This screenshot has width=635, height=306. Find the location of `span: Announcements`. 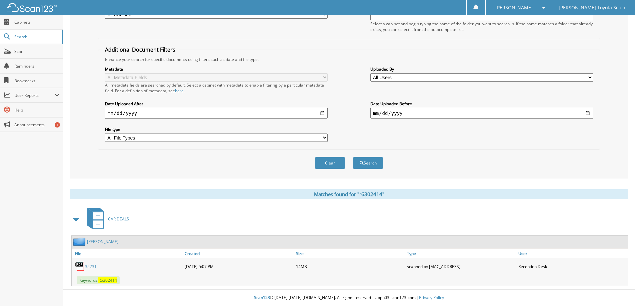

span: Announcements is located at coordinates (37, 125).